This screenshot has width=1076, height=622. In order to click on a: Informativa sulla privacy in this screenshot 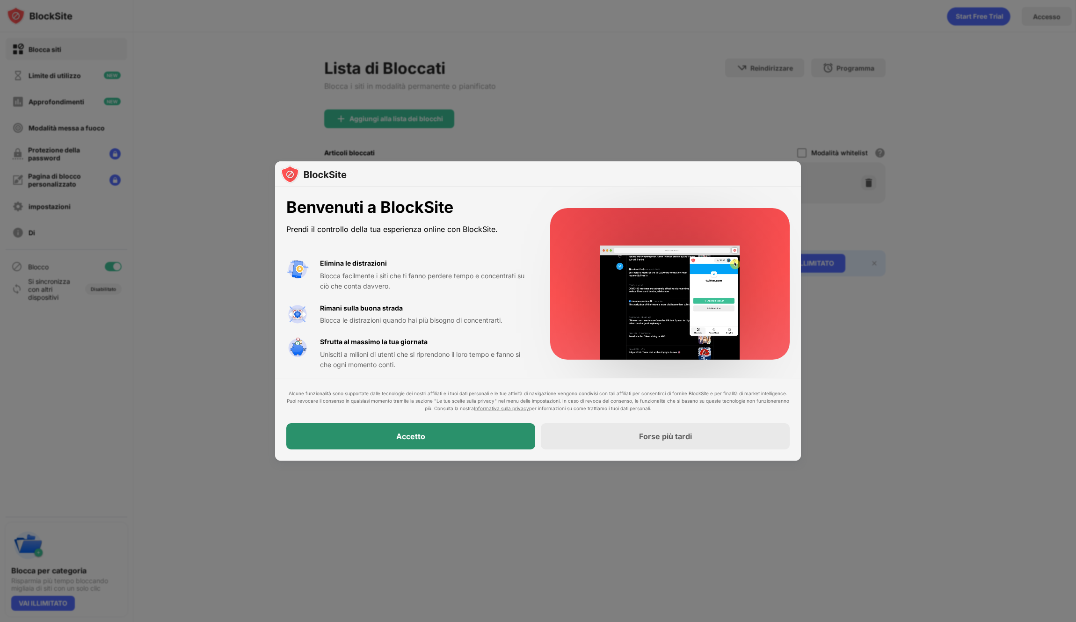, I will do `click(502, 408)`.